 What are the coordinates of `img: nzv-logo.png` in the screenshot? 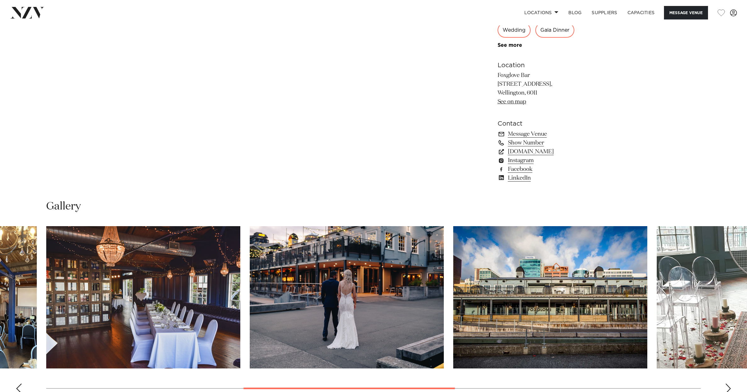 It's located at (27, 13).